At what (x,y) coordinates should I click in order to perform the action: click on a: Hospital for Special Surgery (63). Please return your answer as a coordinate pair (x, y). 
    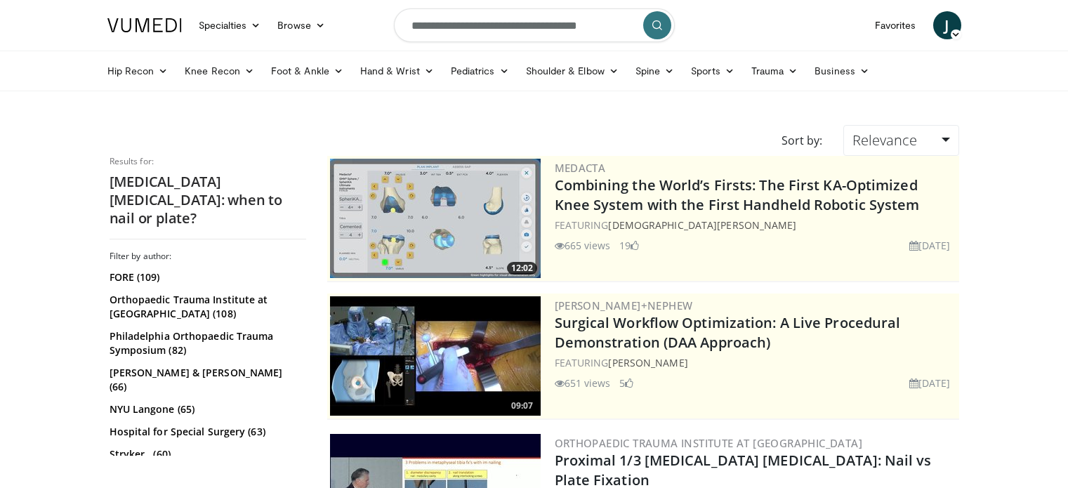
    Looking at the image, I should click on (206, 432).